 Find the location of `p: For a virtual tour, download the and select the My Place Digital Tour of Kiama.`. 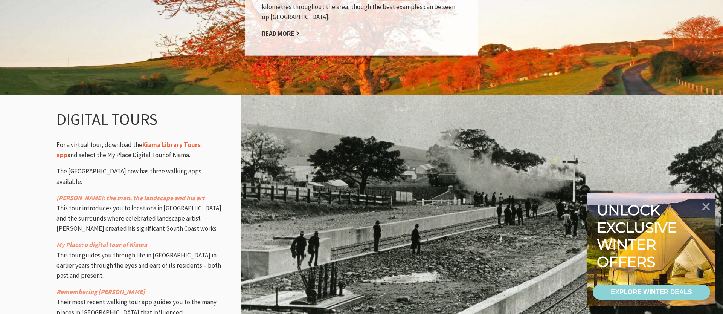

p: For a virtual tour, download the and select the My Place Digital Tour of Kiama. is located at coordinates (139, 150).